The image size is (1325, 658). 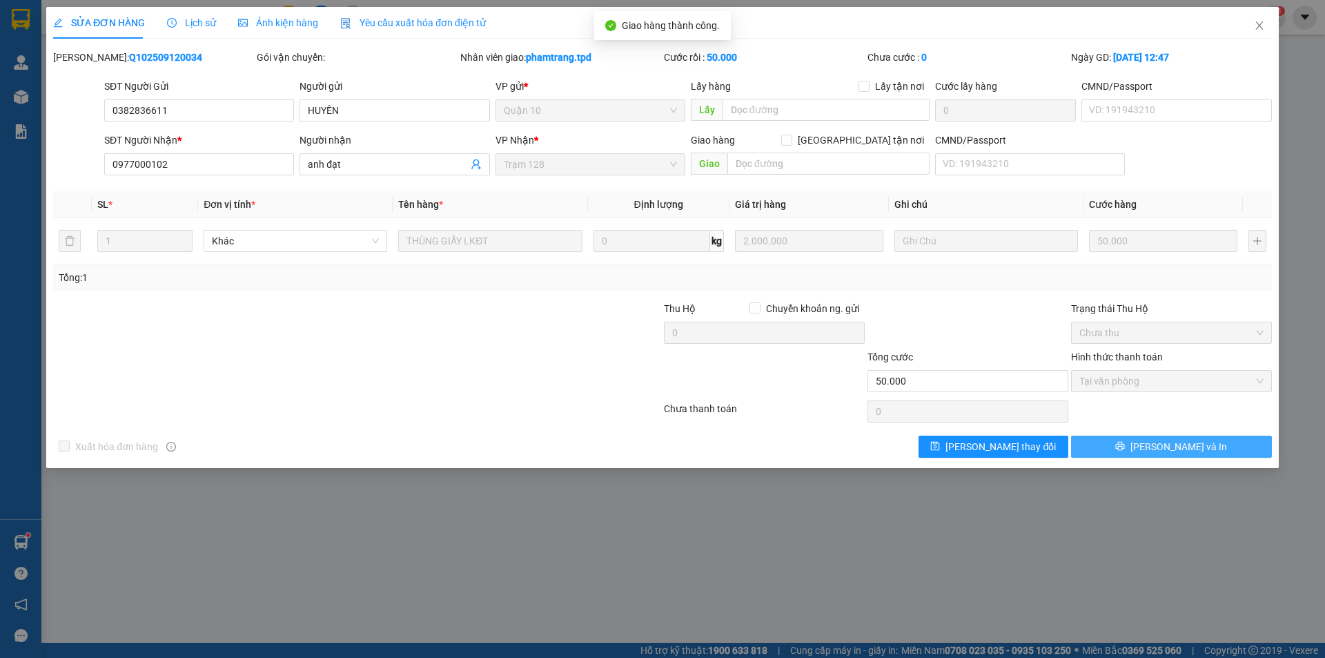 What do you see at coordinates (22, 20) in the screenshot?
I see `span: Gửi:` at bounding box center [22, 20].